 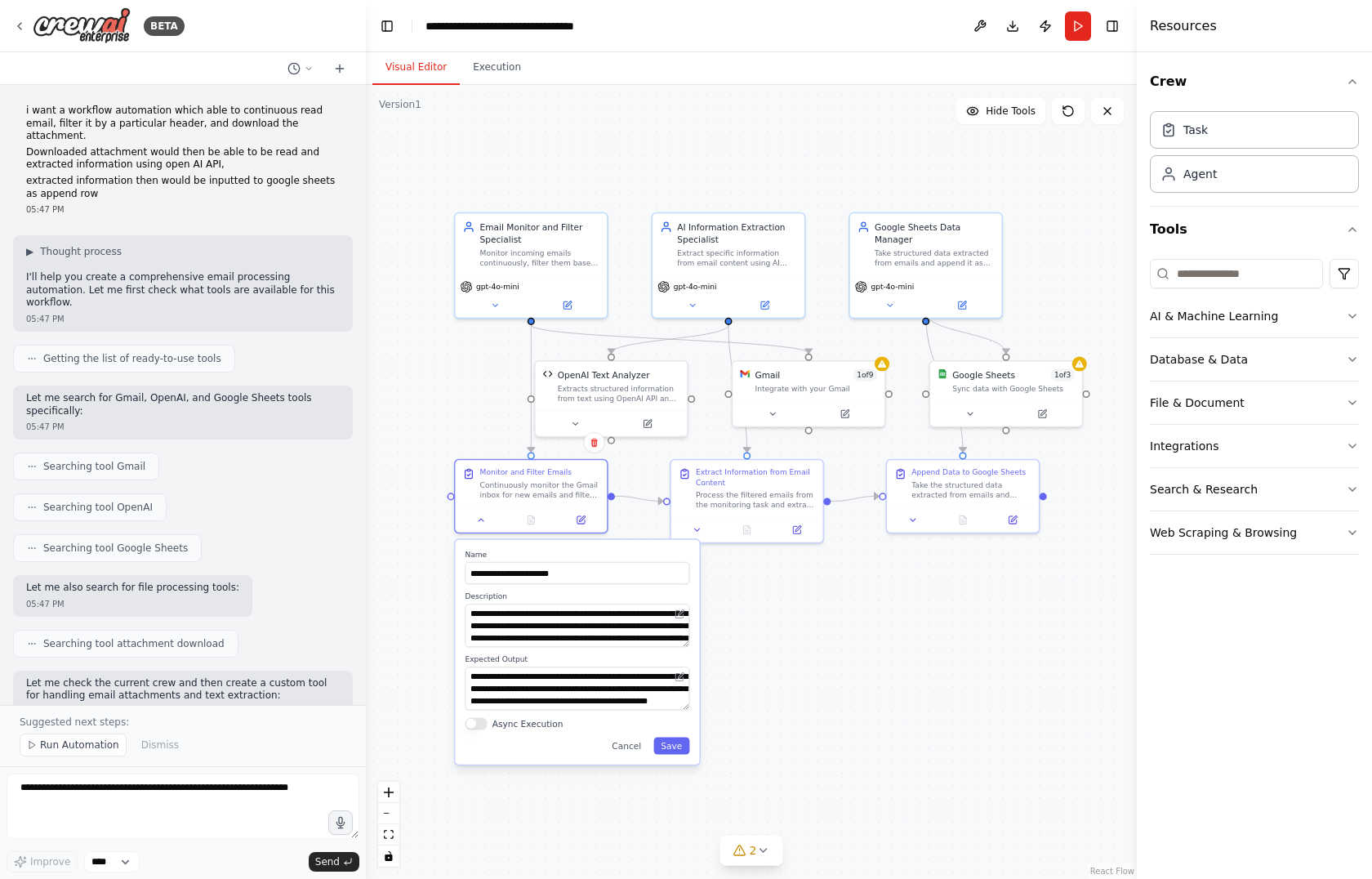 I want to click on button: Save, so click(x=671, y=745).